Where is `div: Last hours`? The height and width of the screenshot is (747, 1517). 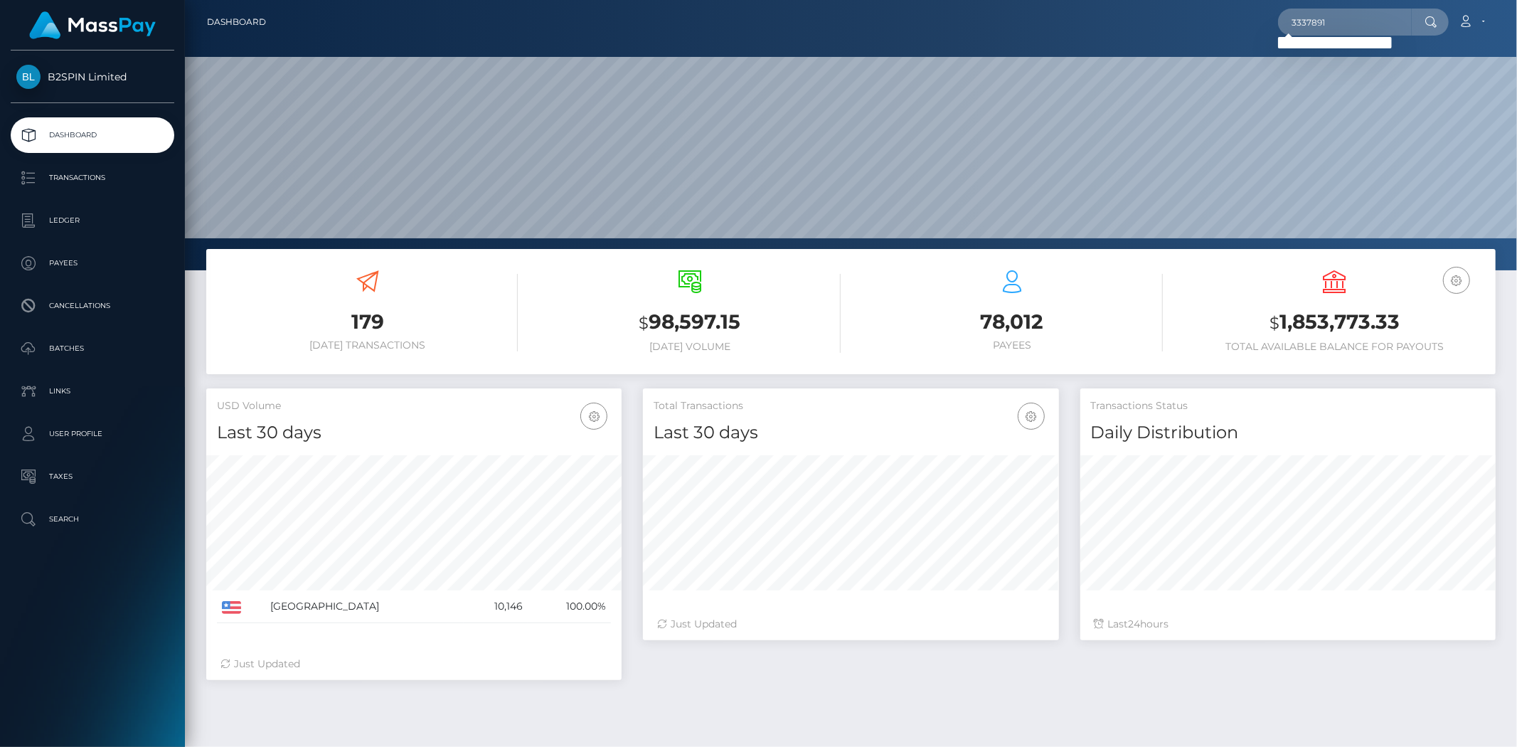 div: Last hours is located at coordinates (1288, 624).